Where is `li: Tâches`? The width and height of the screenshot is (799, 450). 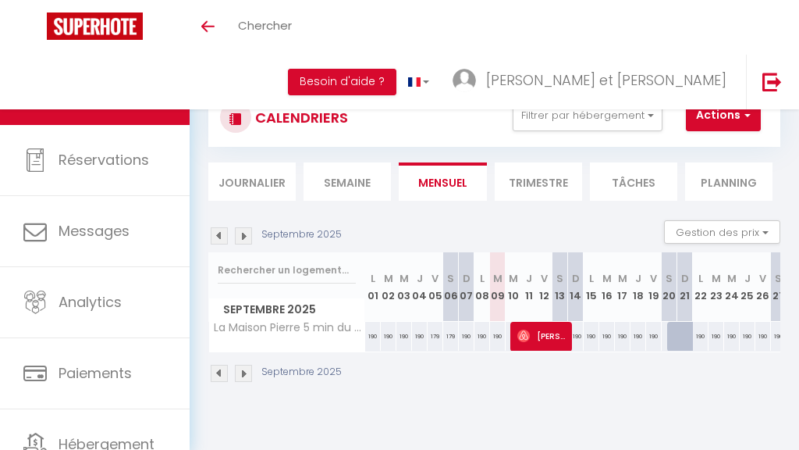
li: Tâches is located at coordinates (634, 181).